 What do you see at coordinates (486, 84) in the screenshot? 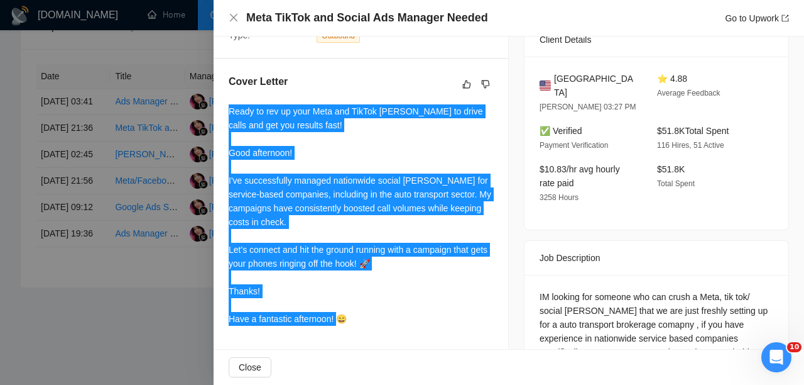
I see `button: dislike` at bounding box center [486, 84].